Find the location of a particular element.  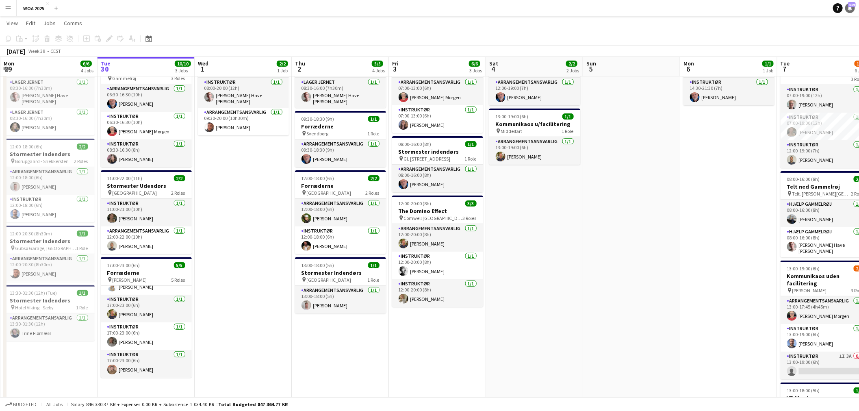

span: 12:00-20:30 (8h30m) is located at coordinates (31, 233).